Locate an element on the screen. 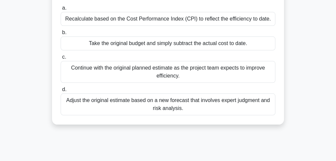  div: Recalculate based on the Cost Performance Index (CPI) to reflect the efficiency to date. is located at coordinates (168, 19).